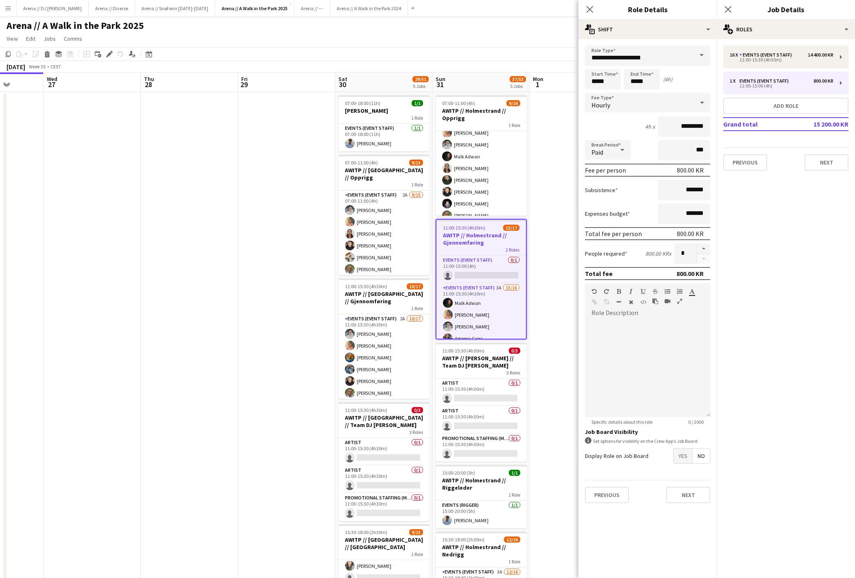 This screenshot has height=578, width=855. Describe the element at coordinates (518, 79) in the screenshot. I see `span: 37/53` at that location.